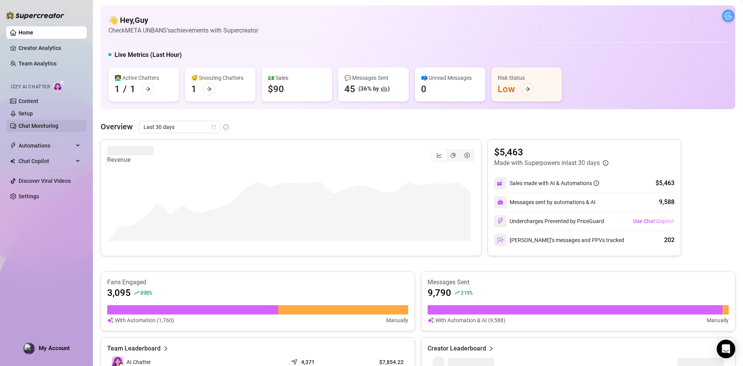 The width and height of the screenshot is (743, 366). I want to click on article: Fans Engaged, so click(258, 282).